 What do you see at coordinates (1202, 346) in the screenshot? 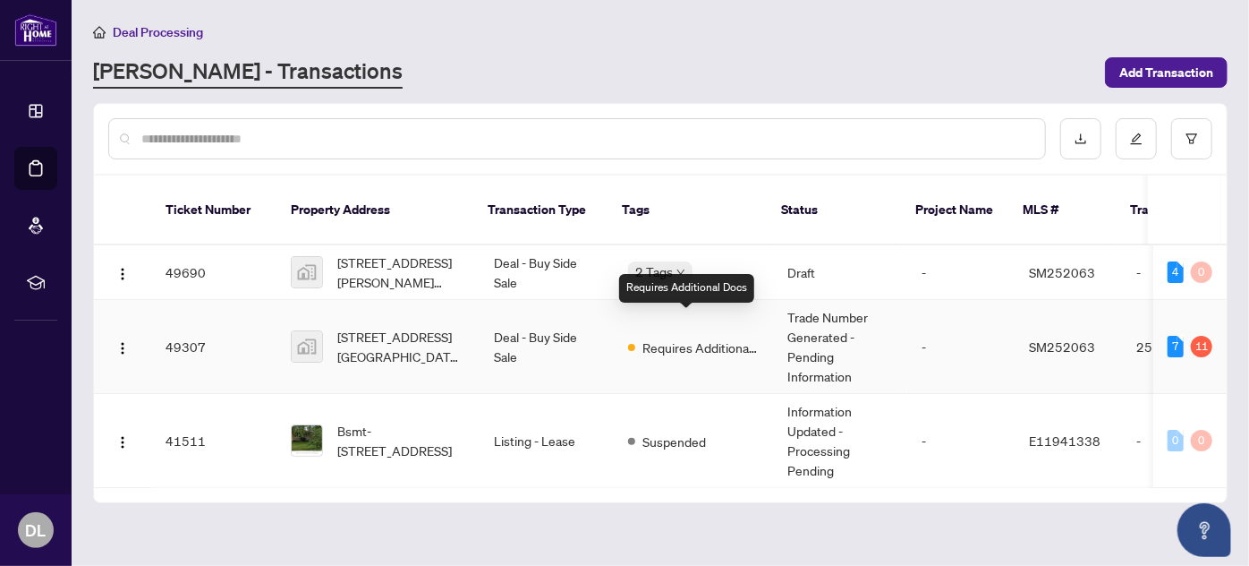
I see `div: 11` at bounding box center [1202, 346].